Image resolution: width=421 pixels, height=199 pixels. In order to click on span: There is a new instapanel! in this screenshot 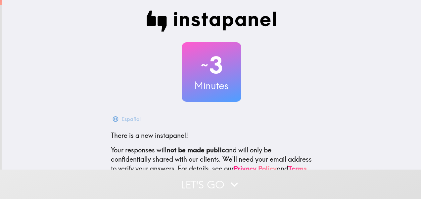, I will do `click(149, 135)`.